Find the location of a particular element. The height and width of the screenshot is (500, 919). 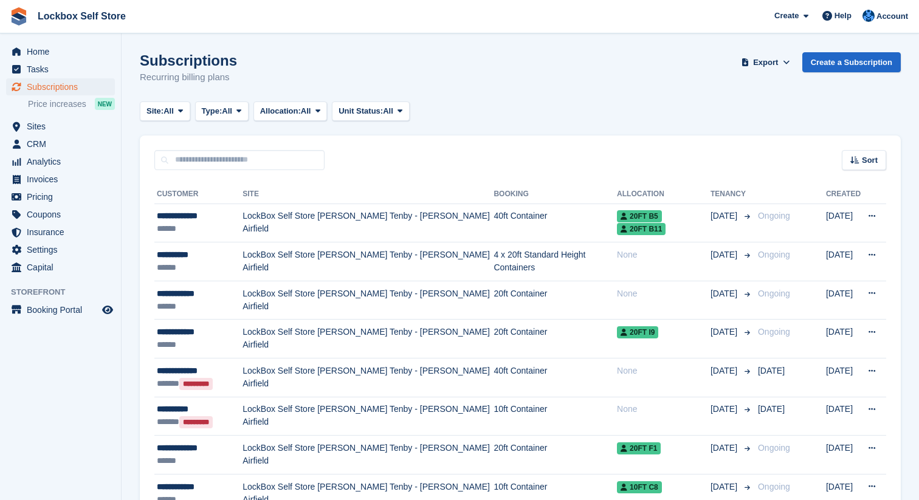

button: Site: All is located at coordinates (165, 111).